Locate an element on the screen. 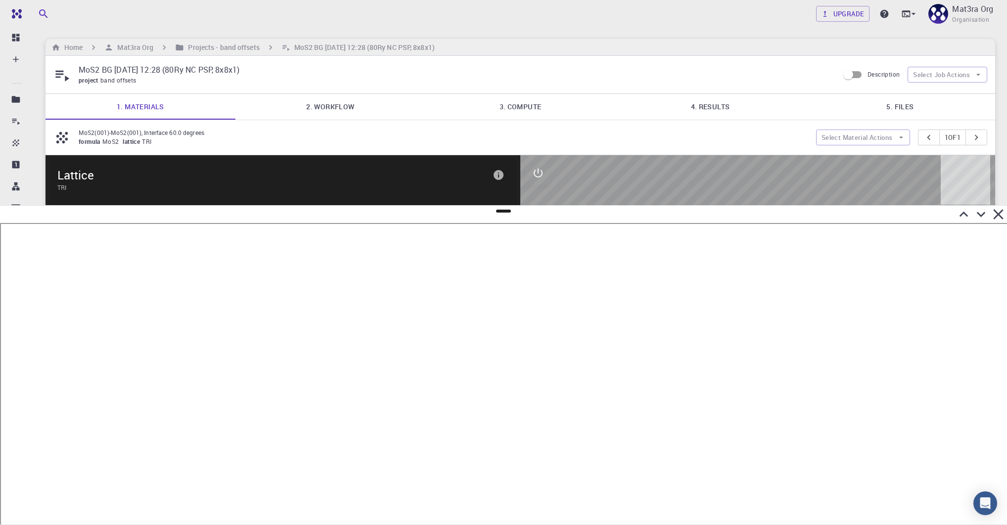 This screenshot has width=1007, height=525. div: Open Intercom Messenger is located at coordinates (985, 504).